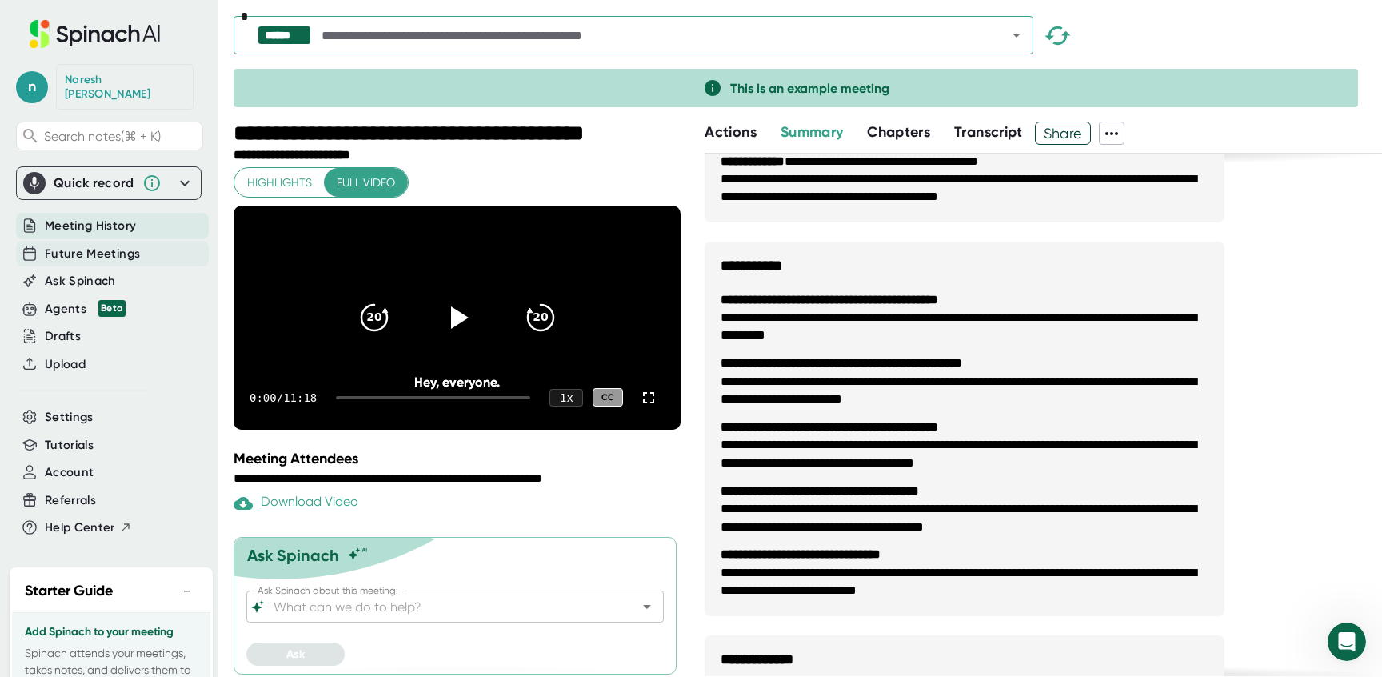 The height and width of the screenshot is (677, 1382). I want to click on button: Chapters, so click(898, 132).